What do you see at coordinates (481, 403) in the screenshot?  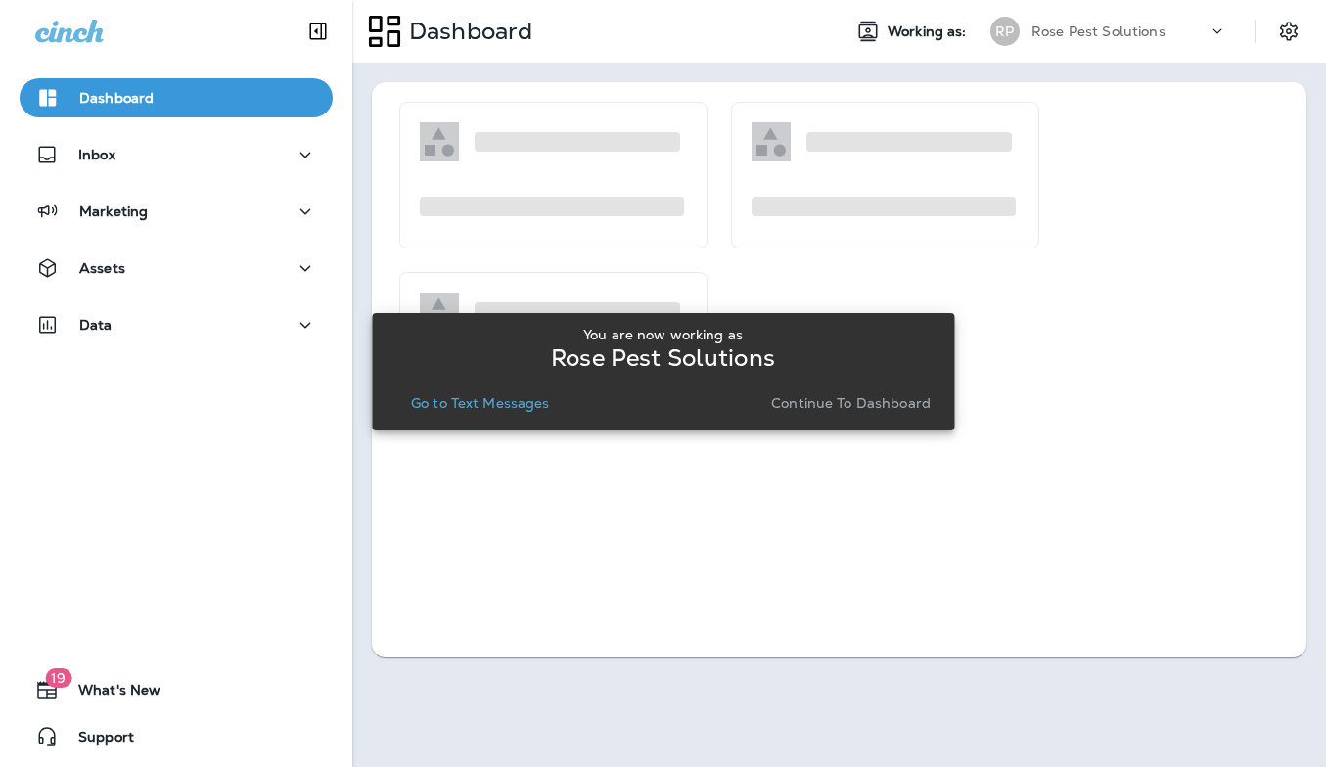 I see `button: Go to Text Messages` at bounding box center [481, 403].